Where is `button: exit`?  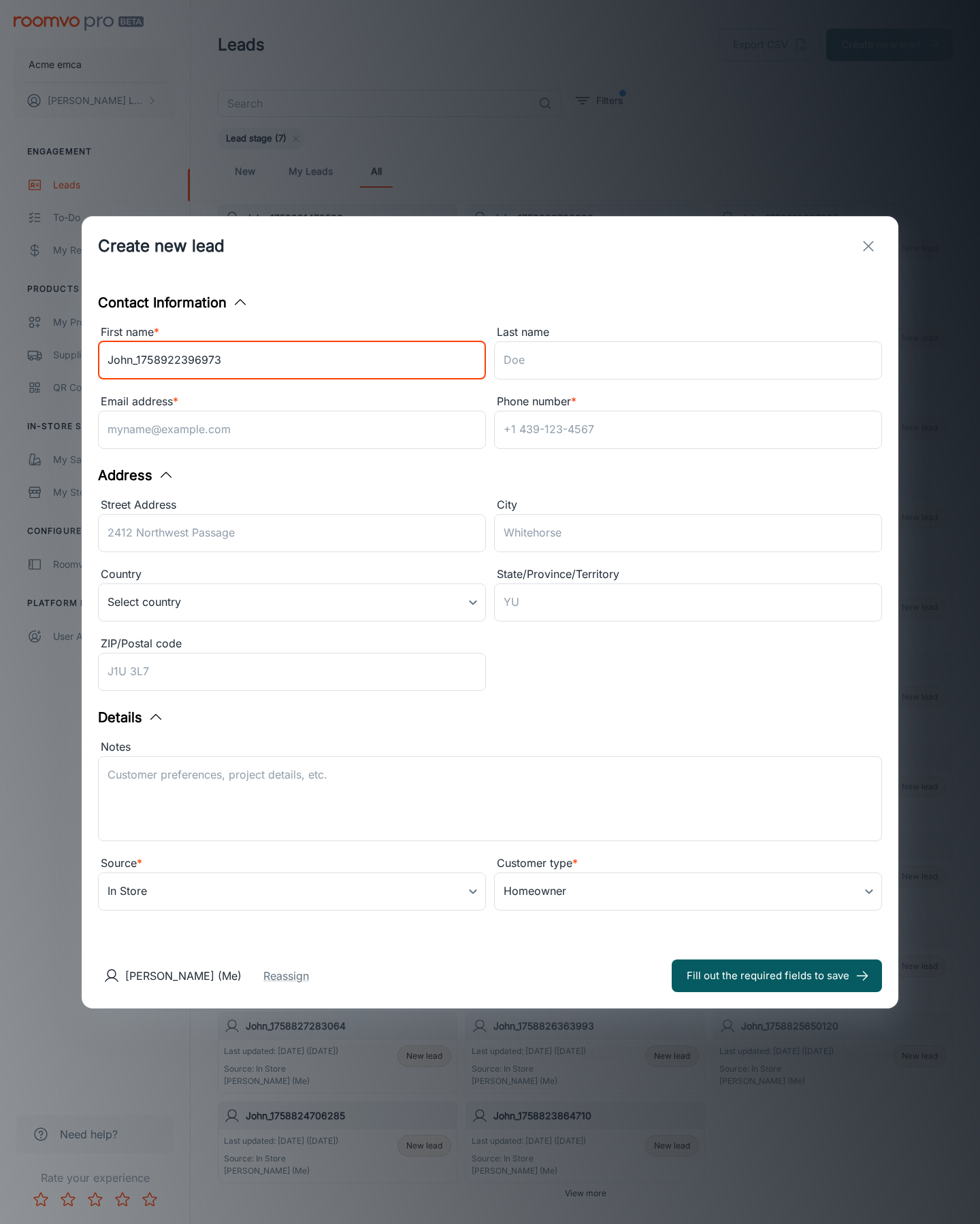
button: exit is located at coordinates (868, 246).